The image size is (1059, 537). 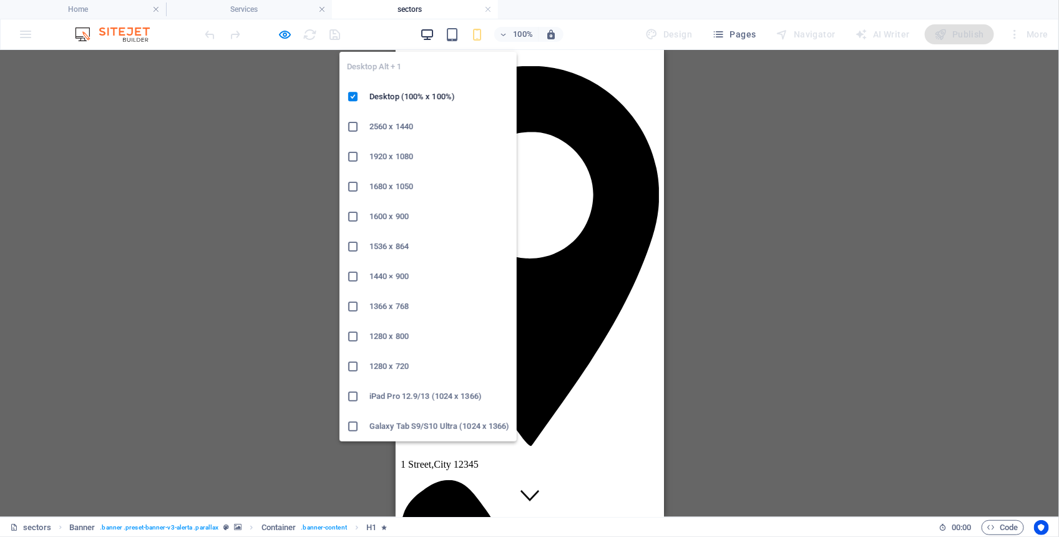 What do you see at coordinates (516, 34) in the screenshot?
I see `button: 100%` at bounding box center [516, 34].